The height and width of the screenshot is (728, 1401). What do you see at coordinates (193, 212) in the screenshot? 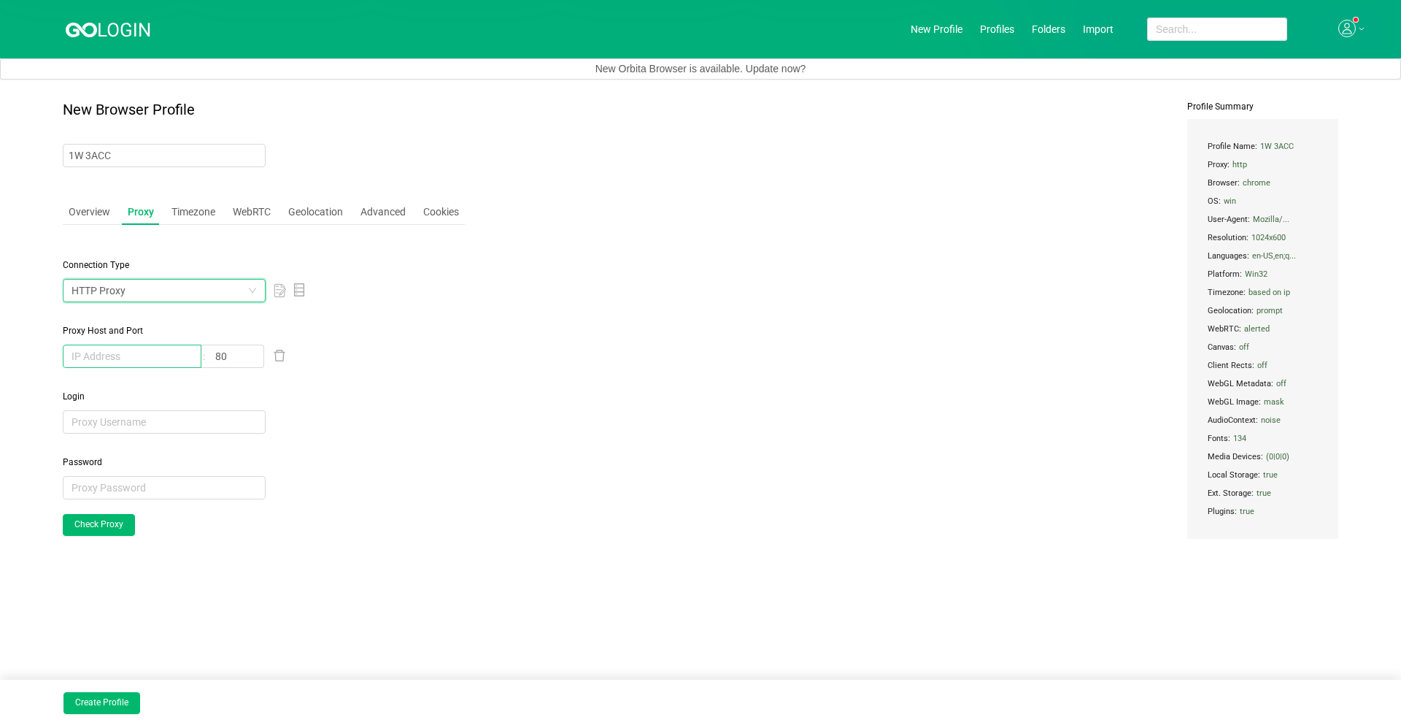
I see `div: Timezone` at bounding box center [193, 212].